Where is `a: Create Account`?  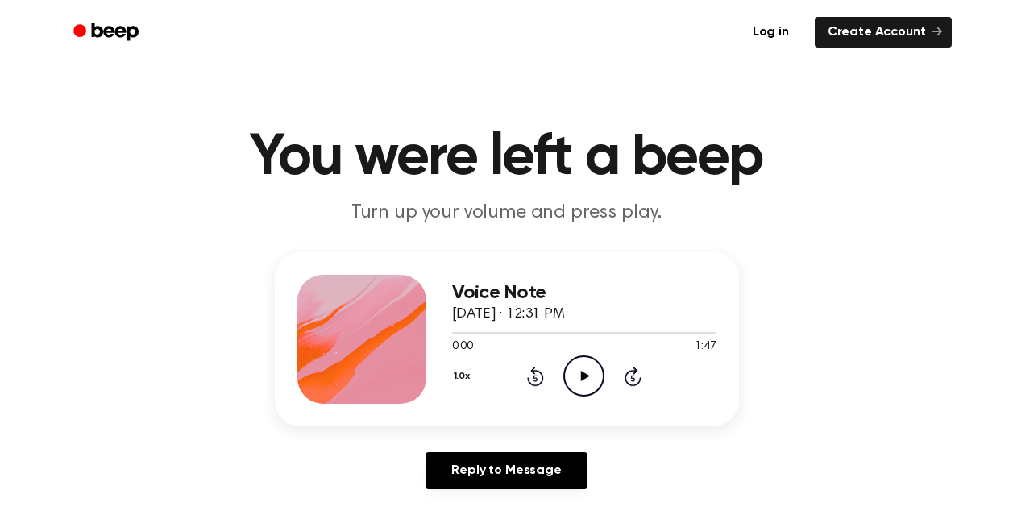
a: Create Account is located at coordinates (884, 32).